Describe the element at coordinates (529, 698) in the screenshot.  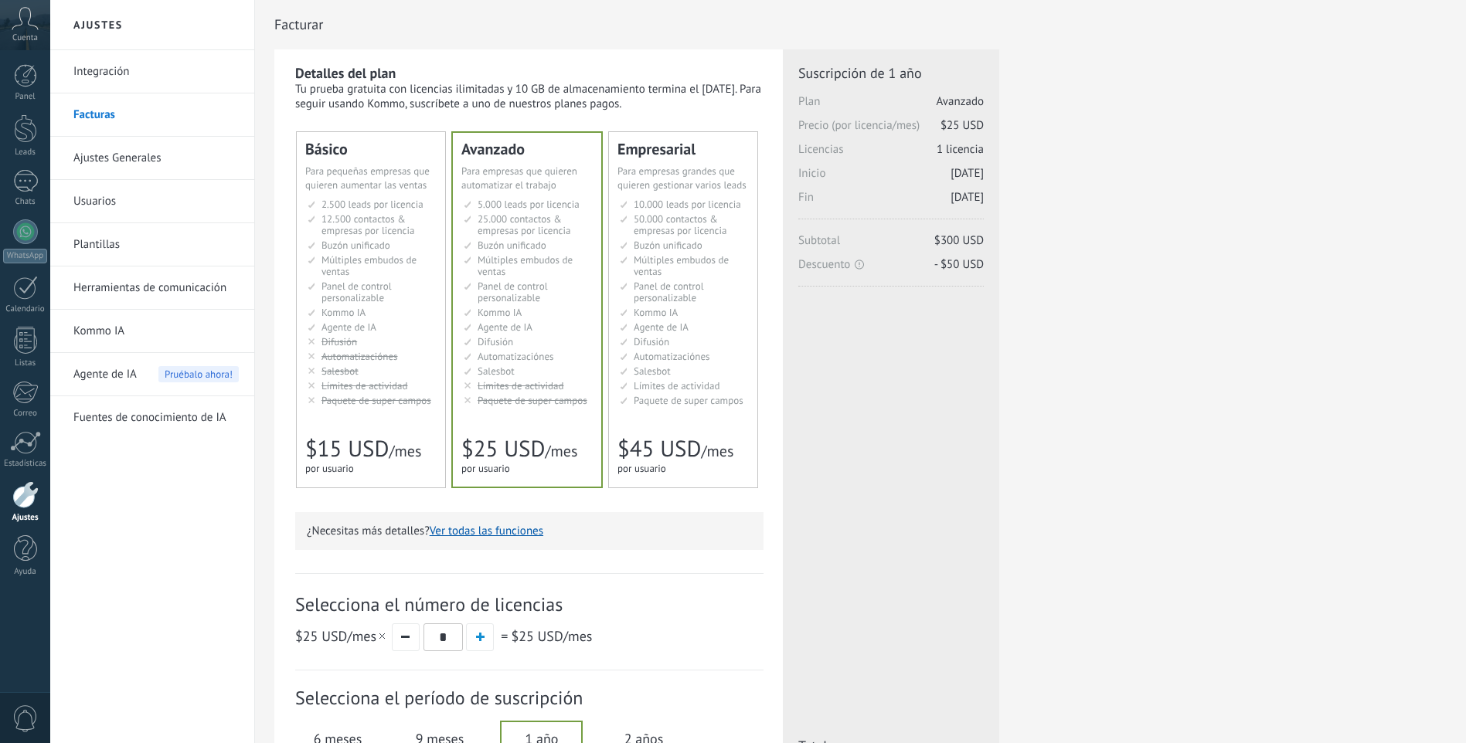
I see `span: Selecciona el período de suscripción` at that location.